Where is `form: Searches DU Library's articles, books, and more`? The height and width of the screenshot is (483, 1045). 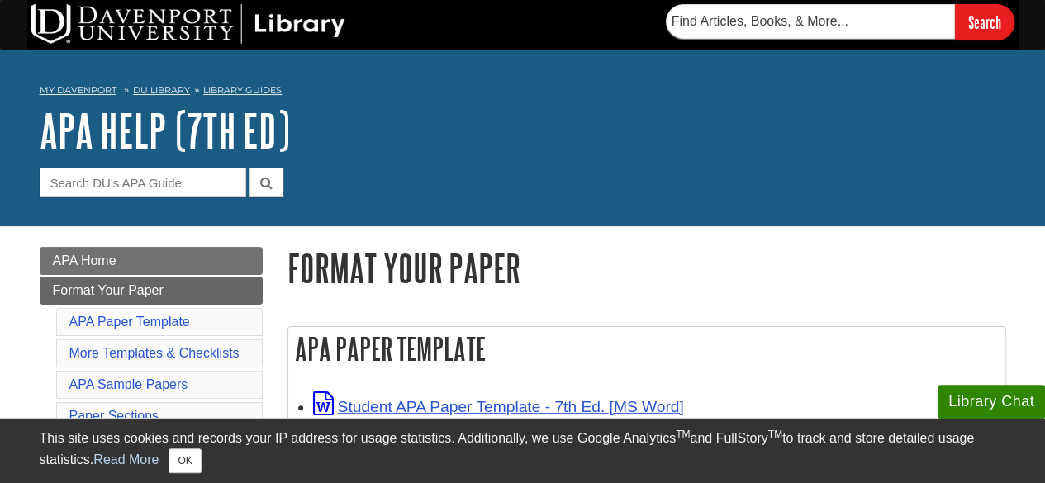
form: Searches DU Library's articles, books, and more is located at coordinates (840, 21).